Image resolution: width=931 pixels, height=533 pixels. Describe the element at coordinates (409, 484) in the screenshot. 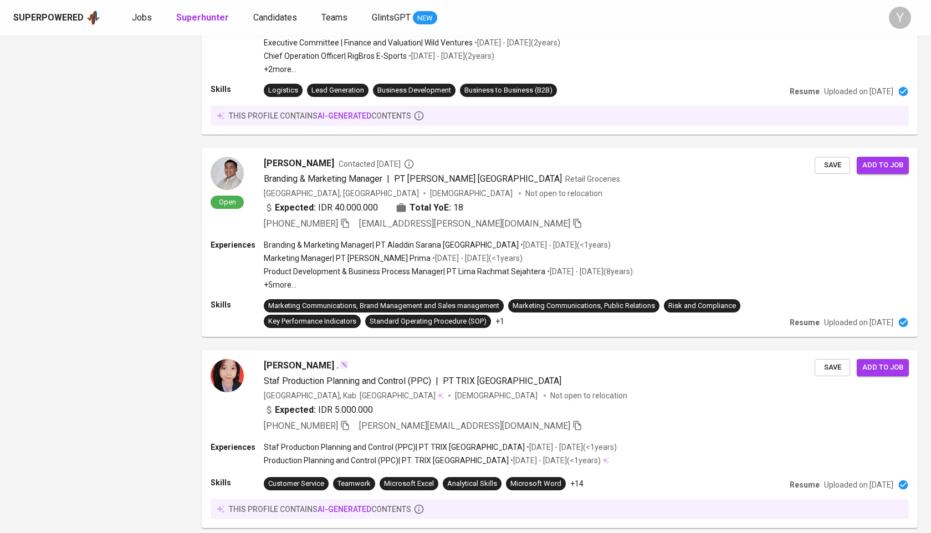

I see `div: Microsoft Excel` at that location.